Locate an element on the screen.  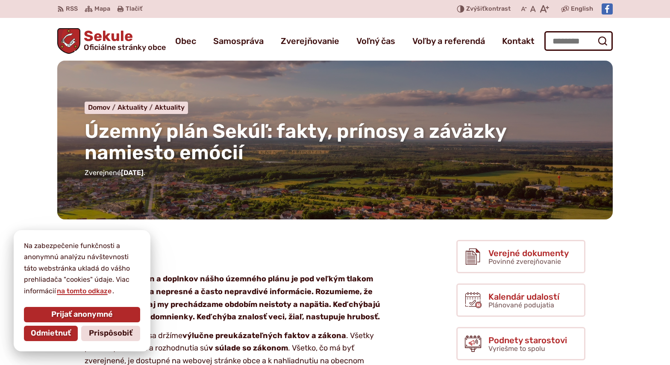
a: Verejné dokumenty Povinné zverejňovanie is located at coordinates (521, 257).